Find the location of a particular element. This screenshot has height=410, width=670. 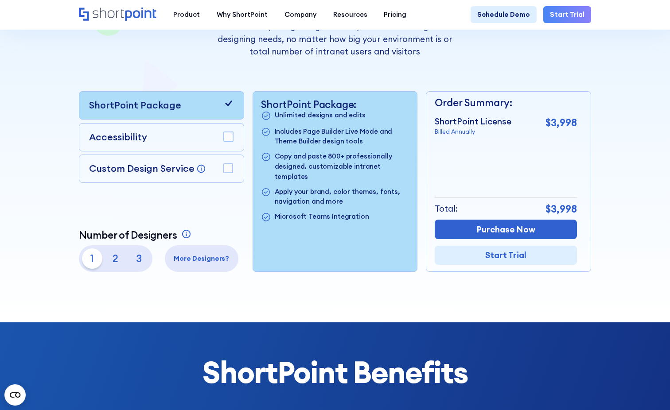

p: ShortPoint Package is located at coordinates (135, 105).